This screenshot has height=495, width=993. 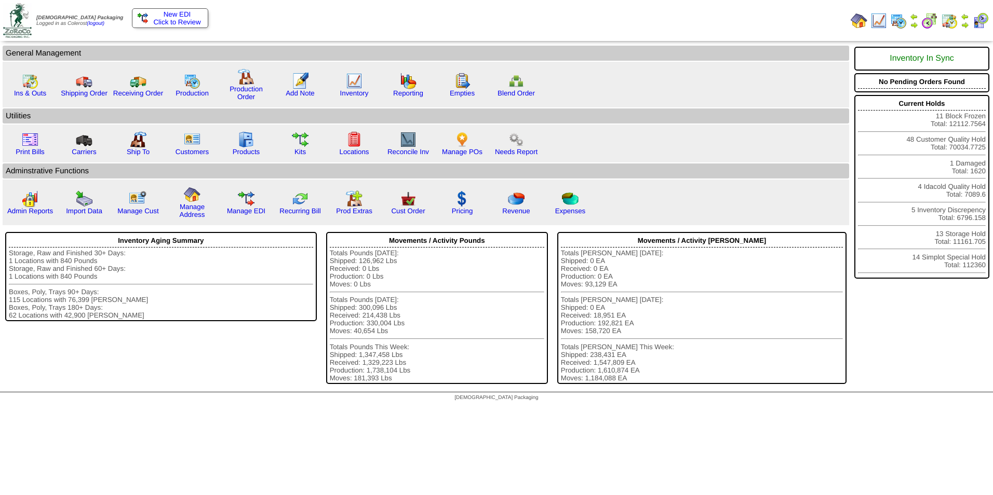 I want to click on img: reconcile.gif, so click(x=300, y=199).